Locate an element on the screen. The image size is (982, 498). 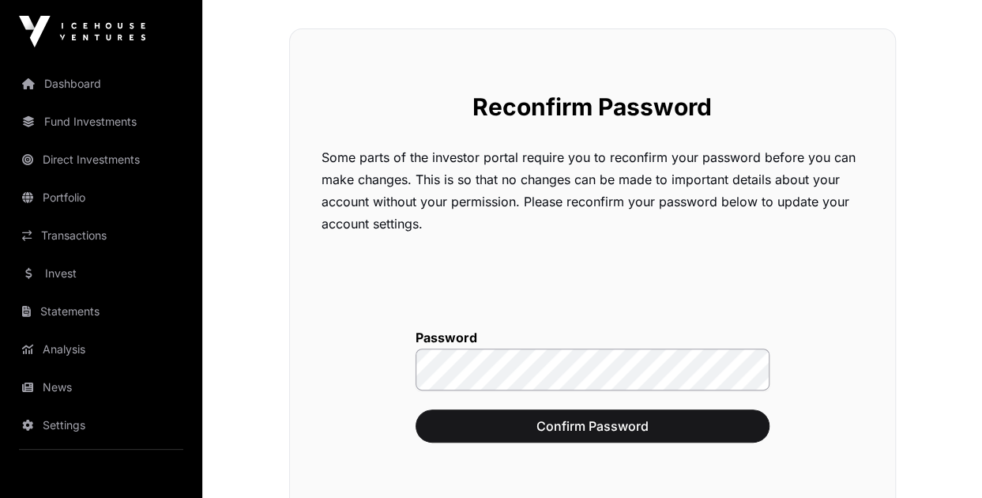
a: Dashboard is located at coordinates (101, 84).